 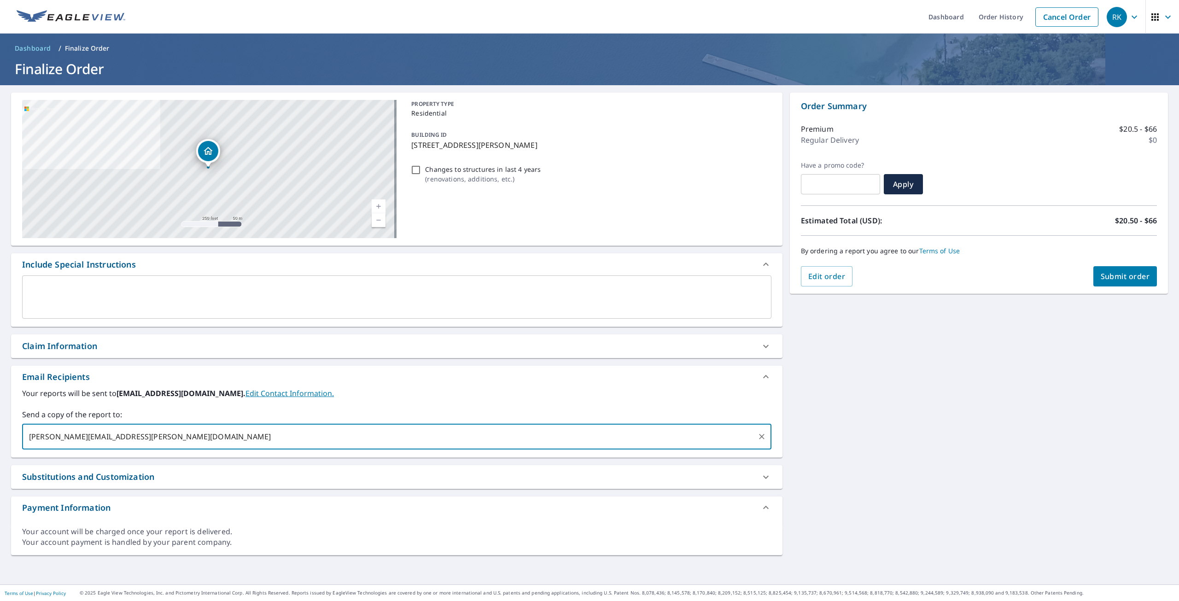 What do you see at coordinates (827, 276) in the screenshot?
I see `span: Edit order` at bounding box center [827, 276].